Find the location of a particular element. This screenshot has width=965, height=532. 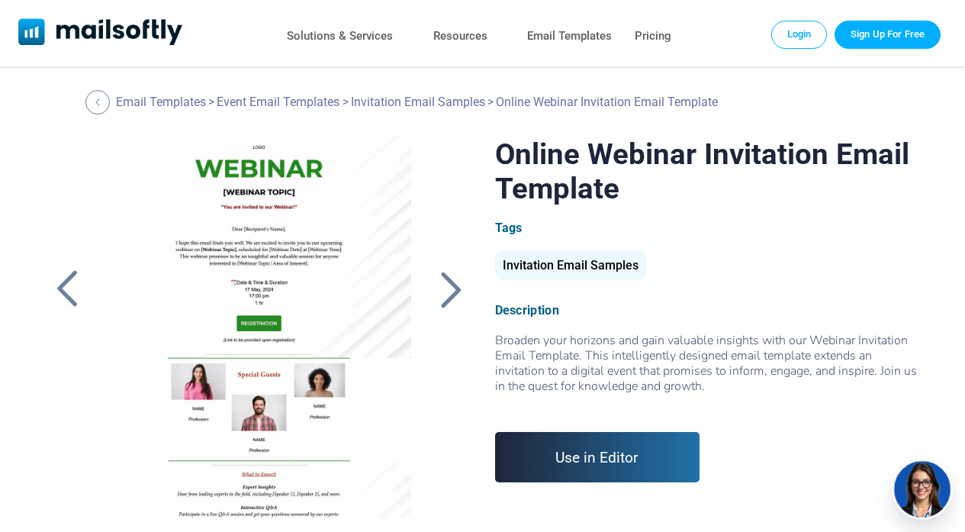

a: Solutions & Services is located at coordinates (340, 36).